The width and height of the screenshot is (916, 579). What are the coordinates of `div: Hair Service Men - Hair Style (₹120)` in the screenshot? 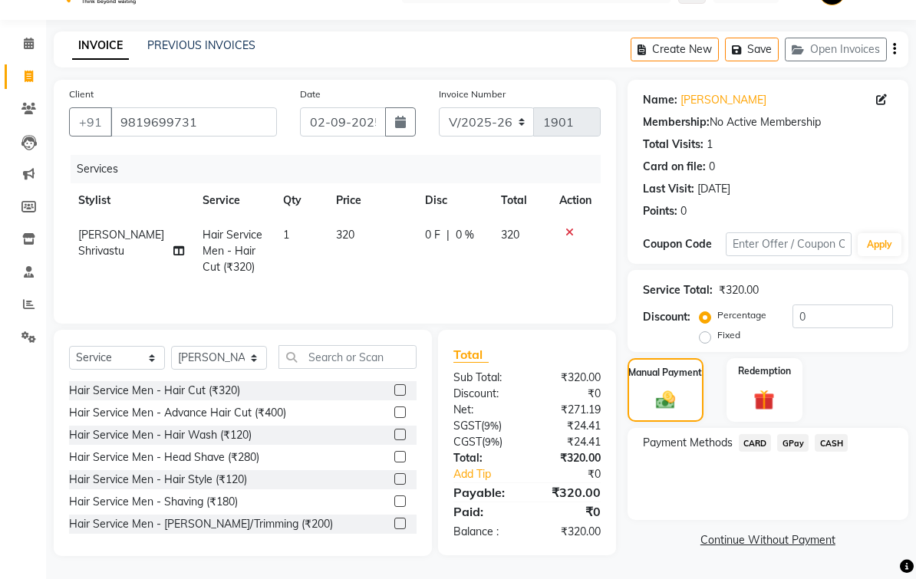 It's located at (158, 479).